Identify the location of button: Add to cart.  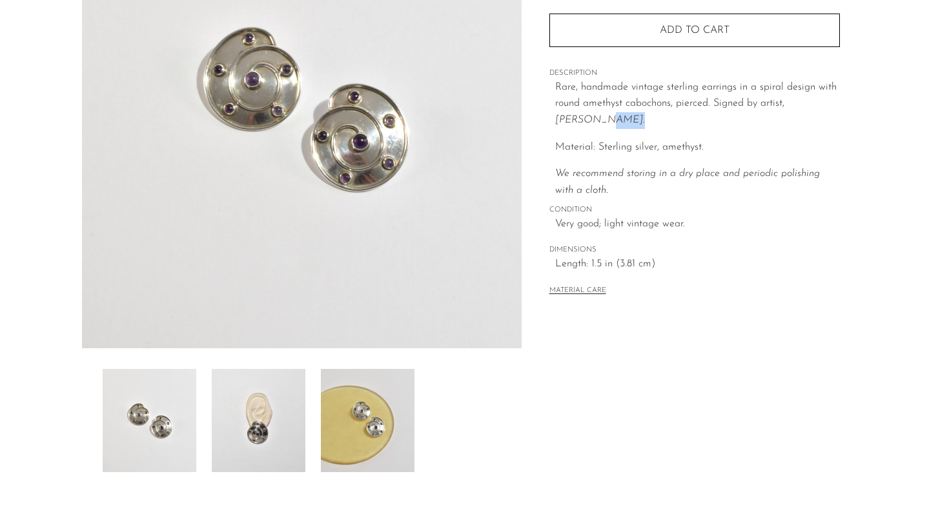
(695, 30).